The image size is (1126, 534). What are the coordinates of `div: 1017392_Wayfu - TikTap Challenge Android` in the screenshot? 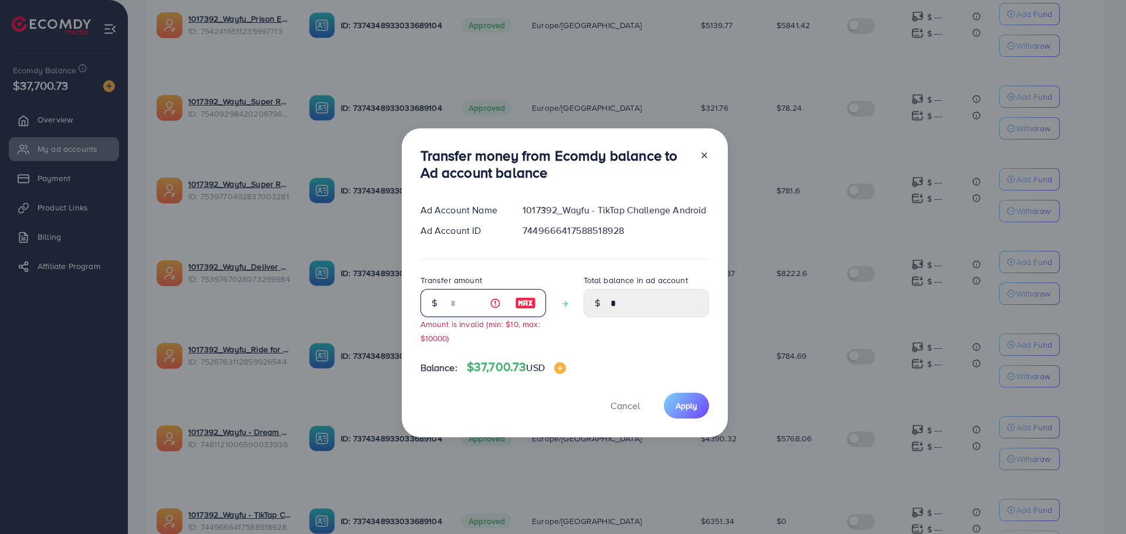 It's located at (615, 210).